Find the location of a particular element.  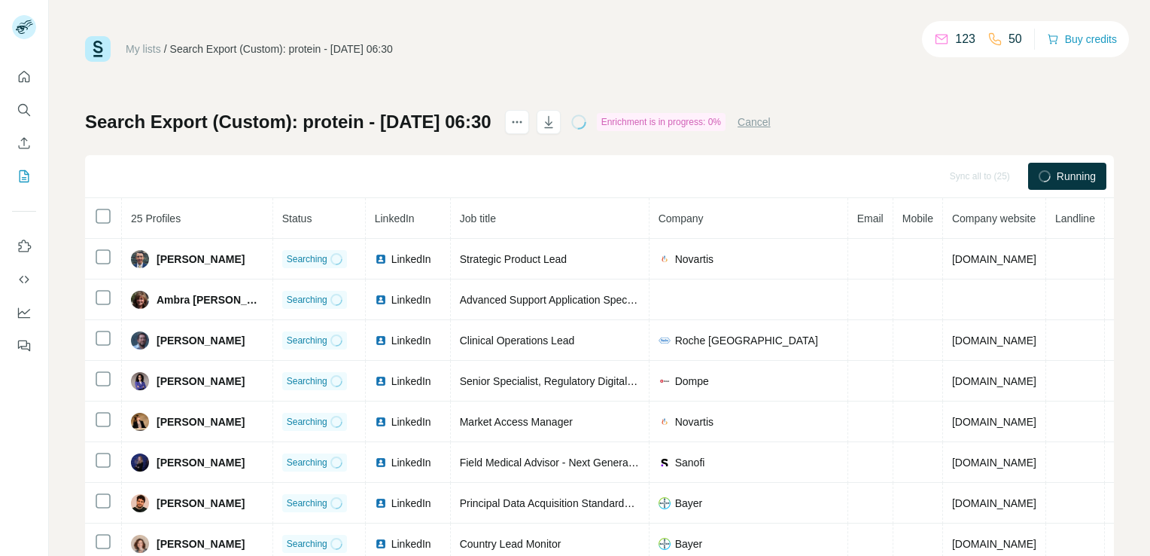

span: Country Lead Monitor is located at coordinates (510, 544).